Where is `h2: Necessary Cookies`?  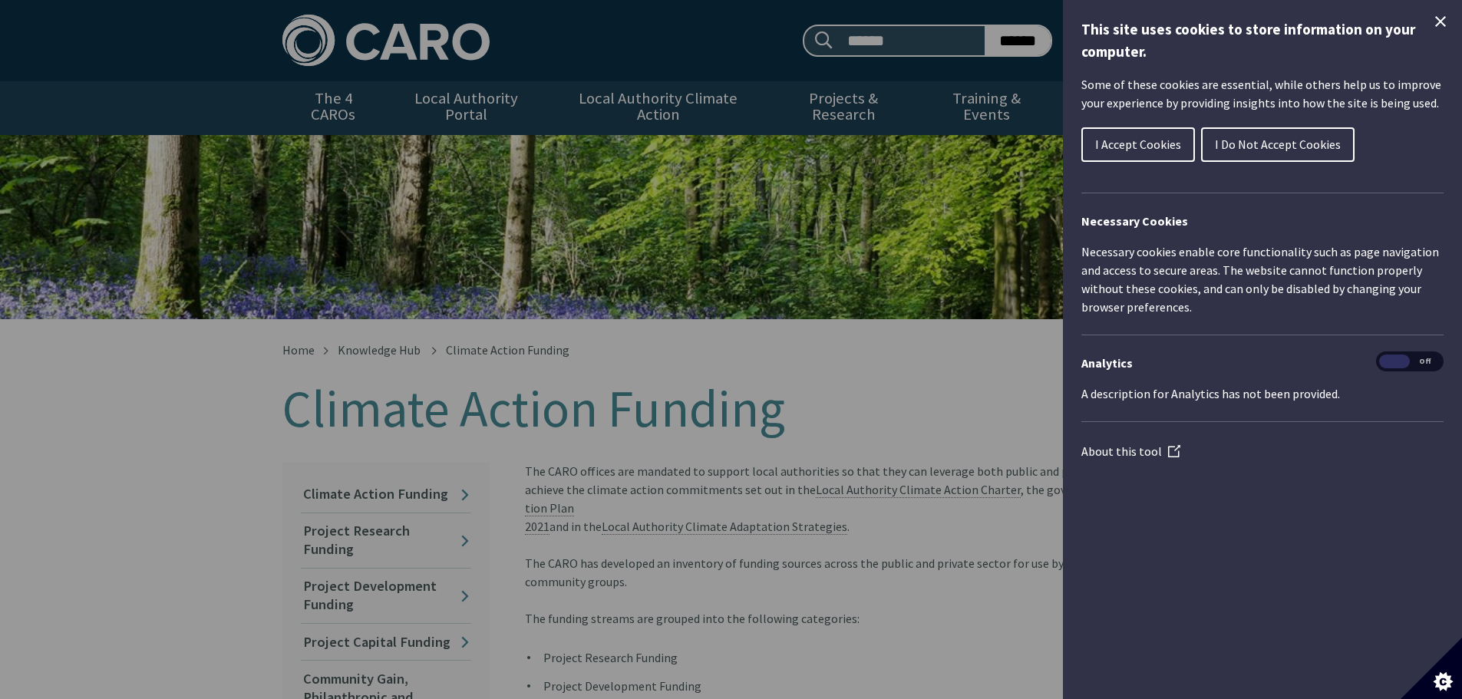 h2: Necessary Cookies is located at coordinates (1263, 221).